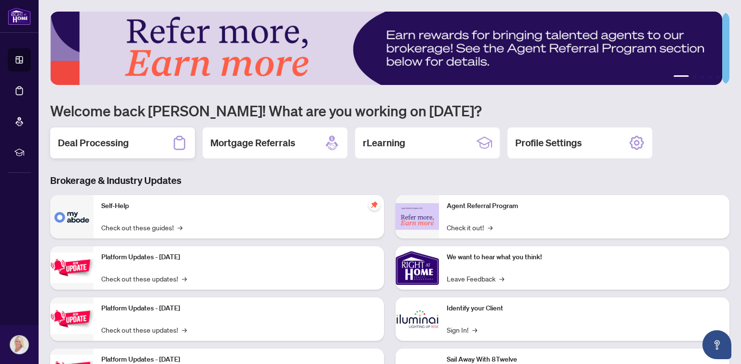 This screenshot has width=741, height=364. What do you see at coordinates (253, 143) in the screenshot?
I see `h2: Mortgage Referrals` at bounding box center [253, 143].